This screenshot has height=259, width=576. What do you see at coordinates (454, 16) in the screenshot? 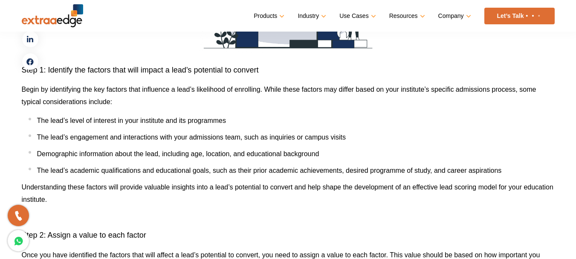
I see `a: Company` at bounding box center [454, 16].